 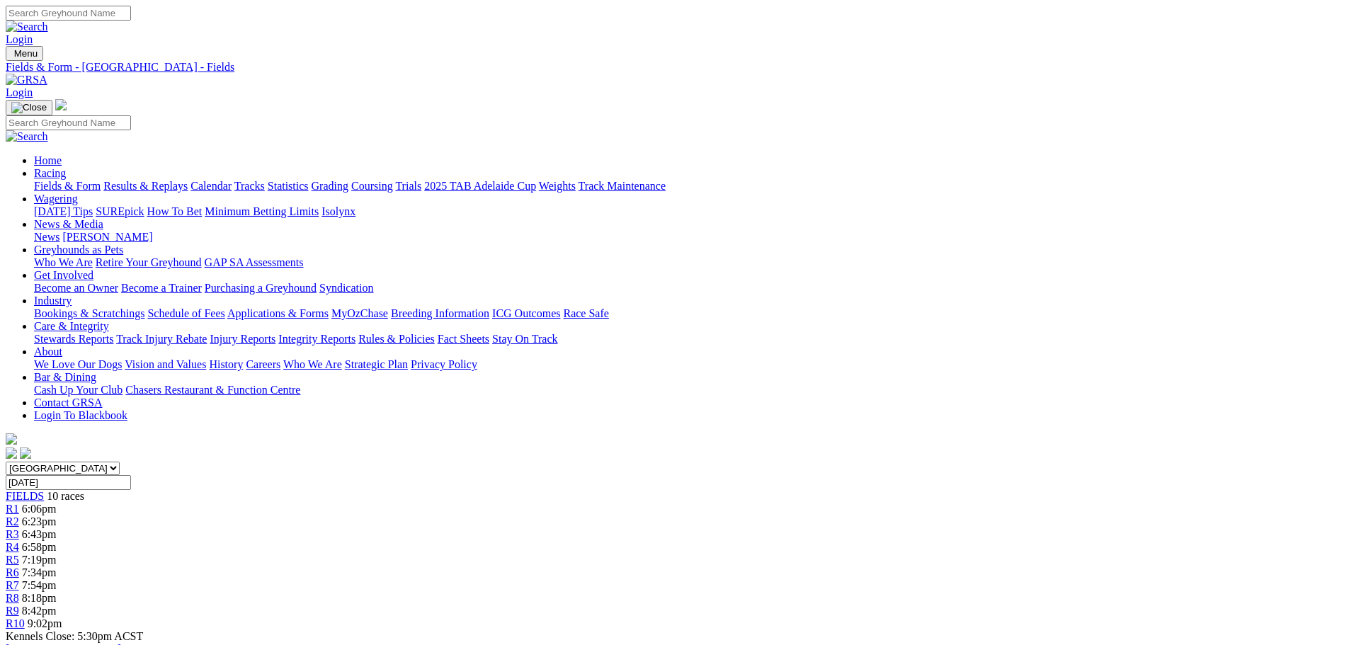 What do you see at coordinates (76, 288) in the screenshot?
I see `a: Become an Owner` at bounding box center [76, 288].